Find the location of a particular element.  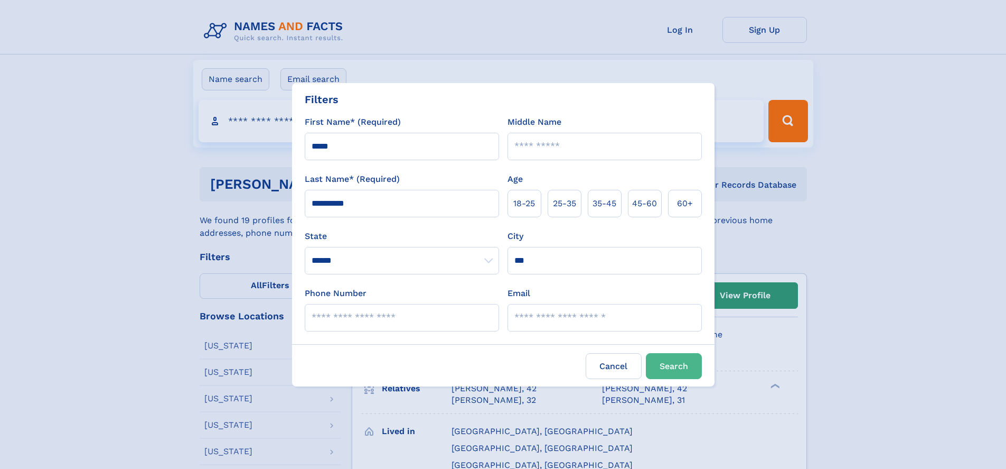

span: 35‑45 is located at coordinates (604, 203).